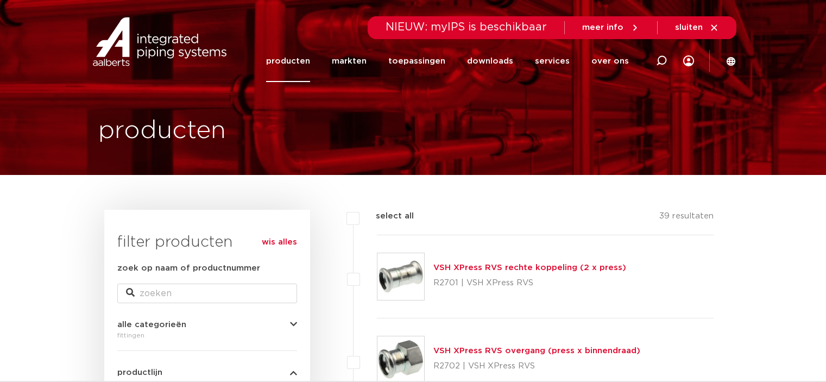 The width and height of the screenshot is (826, 382). Describe the element at coordinates (162, 131) in the screenshot. I see `h1: producten` at that location.